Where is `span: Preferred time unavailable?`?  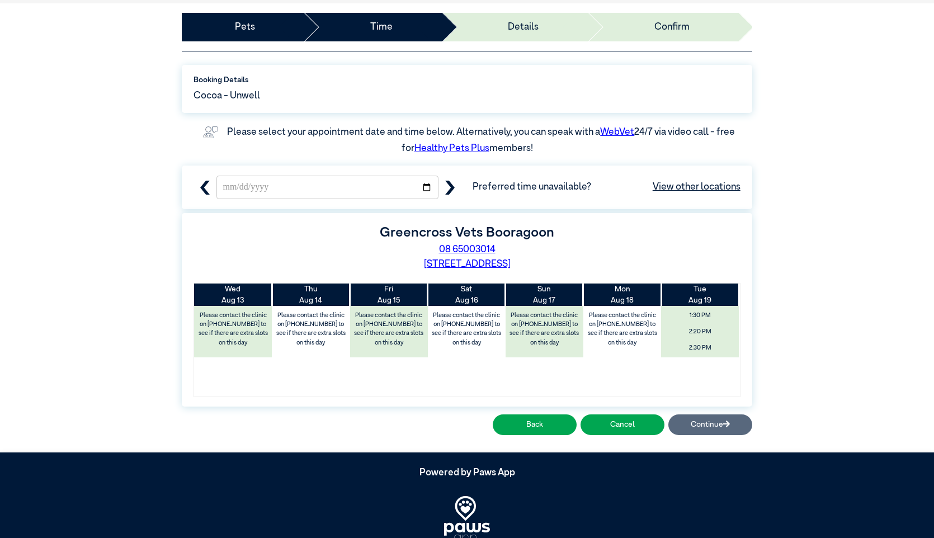 span: Preferred time unavailable? is located at coordinates (606, 187).